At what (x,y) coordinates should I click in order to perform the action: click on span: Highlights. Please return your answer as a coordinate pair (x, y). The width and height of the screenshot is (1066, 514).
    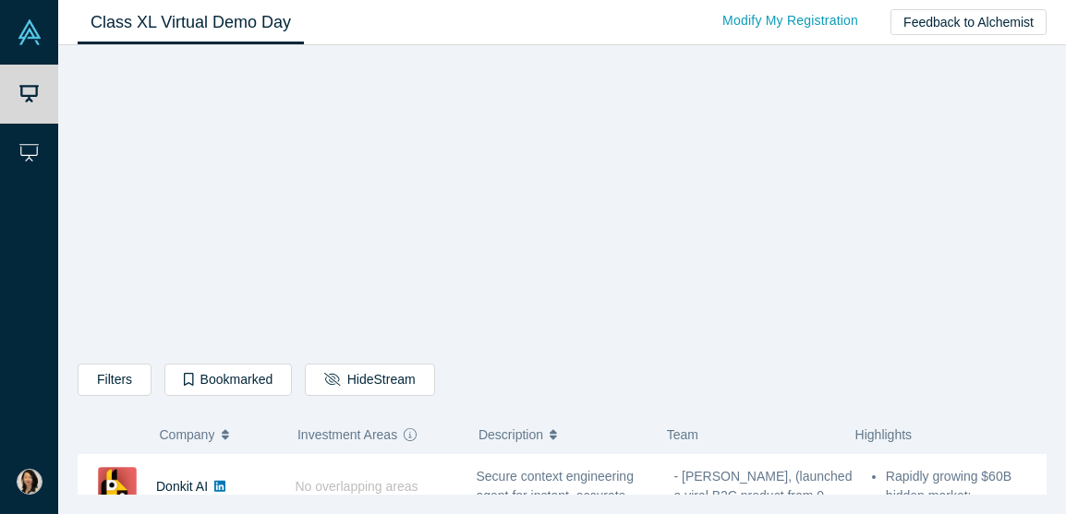
    Looking at the image, I should click on (883, 435).